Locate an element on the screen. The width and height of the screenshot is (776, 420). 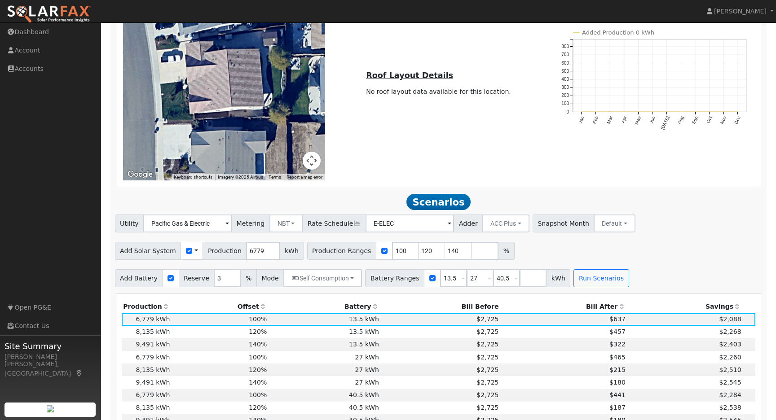
th: Bill After is located at coordinates (564, 307).